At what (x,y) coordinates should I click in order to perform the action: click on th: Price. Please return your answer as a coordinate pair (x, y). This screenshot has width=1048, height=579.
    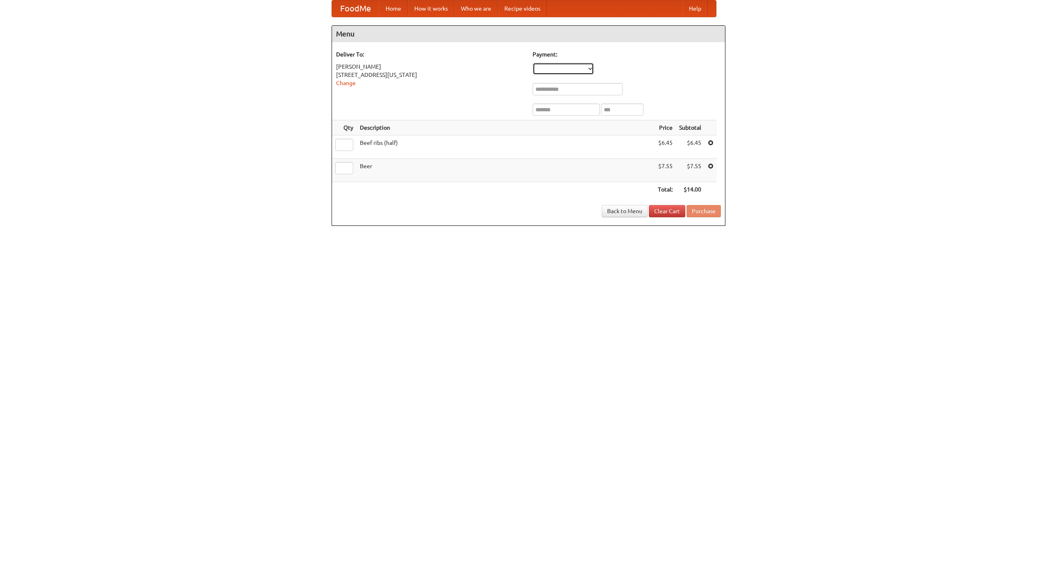
    Looking at the image, I should click on (665, 128).